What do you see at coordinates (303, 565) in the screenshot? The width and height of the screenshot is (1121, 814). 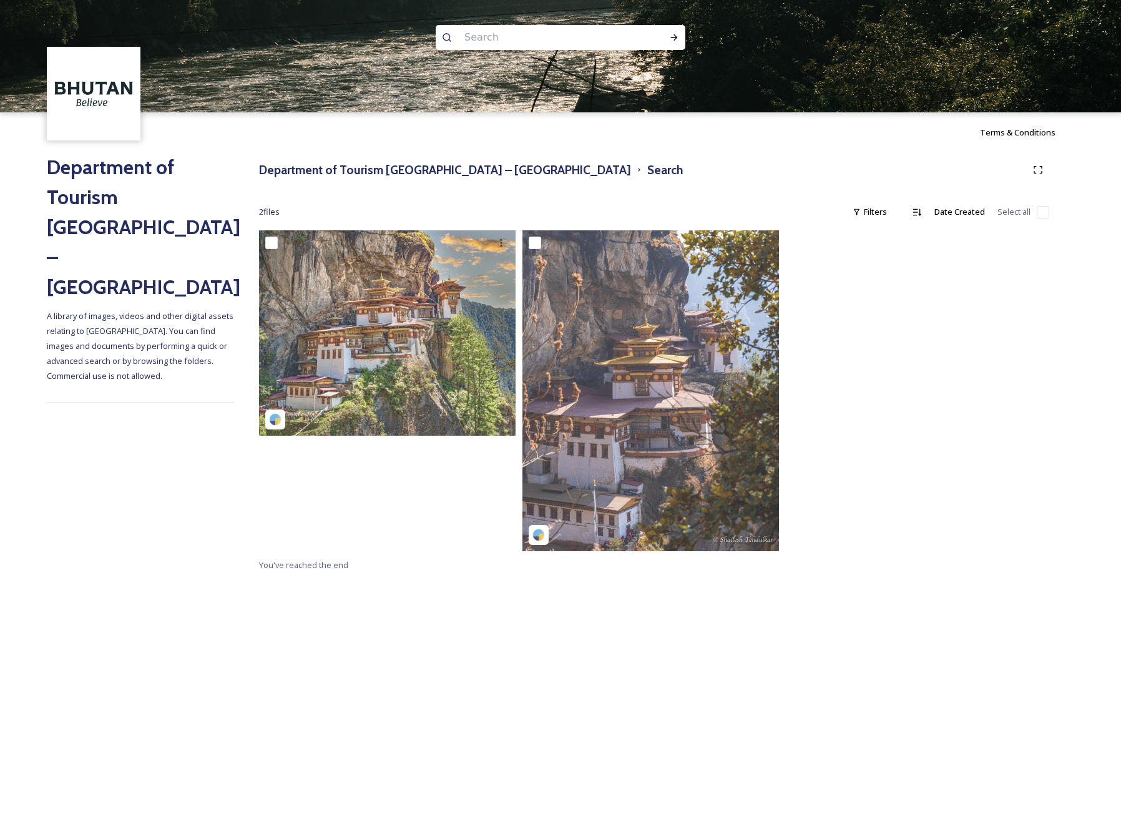 I see `span: You've reached the end` at bounding box center [303, 565].